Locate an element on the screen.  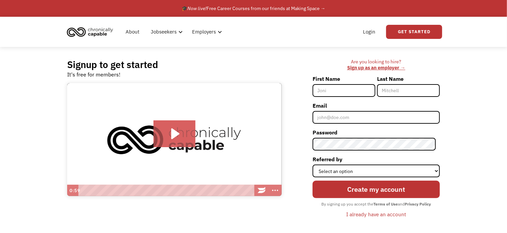
label: First Name is located at coordinates (343, 79).